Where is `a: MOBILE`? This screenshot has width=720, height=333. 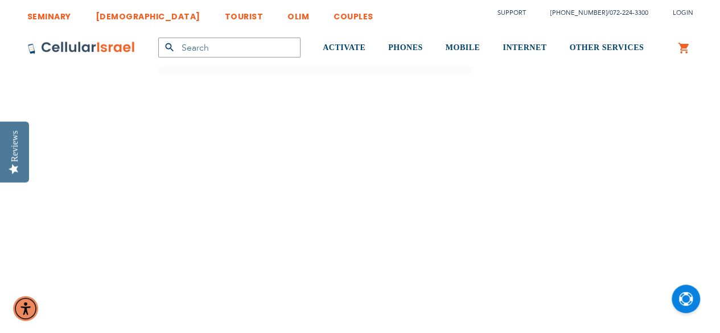
a: MOBILE is located at coordinates (463, 48).